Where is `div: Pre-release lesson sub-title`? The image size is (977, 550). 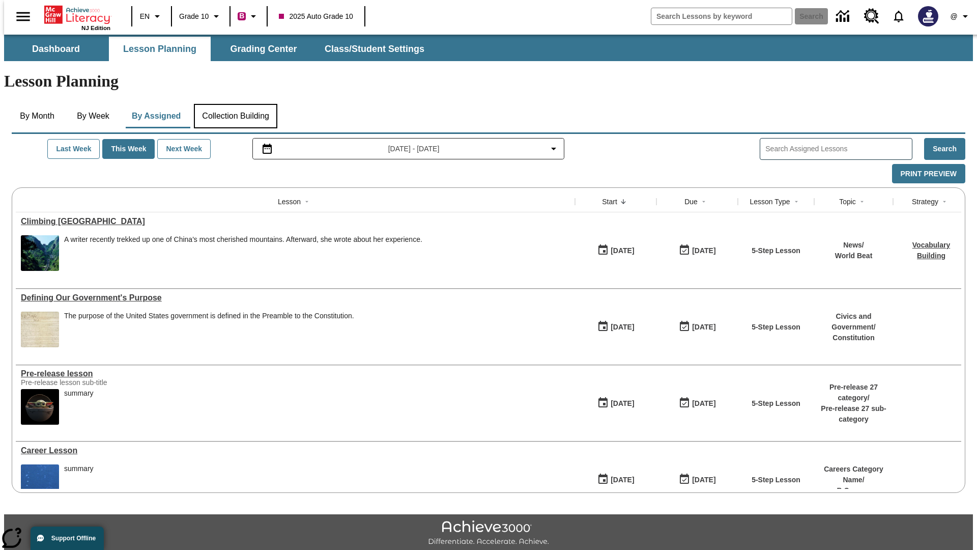 div: Pre-release lesson sub-title is located at coordinates (97, 382).